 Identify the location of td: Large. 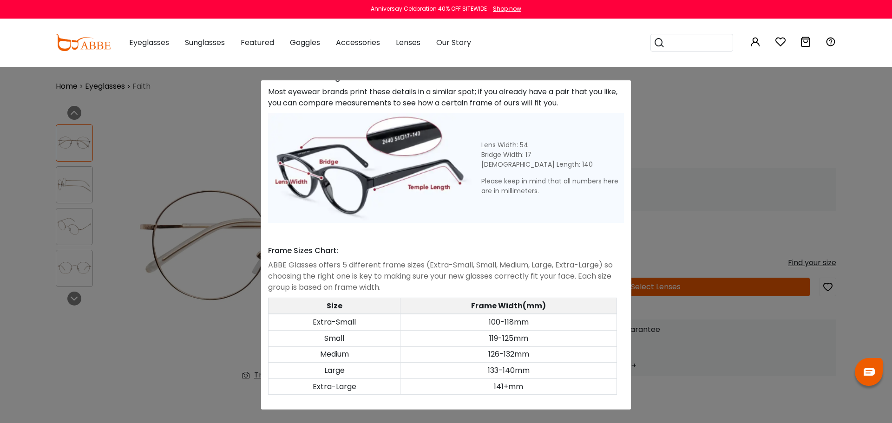
(335, 371).